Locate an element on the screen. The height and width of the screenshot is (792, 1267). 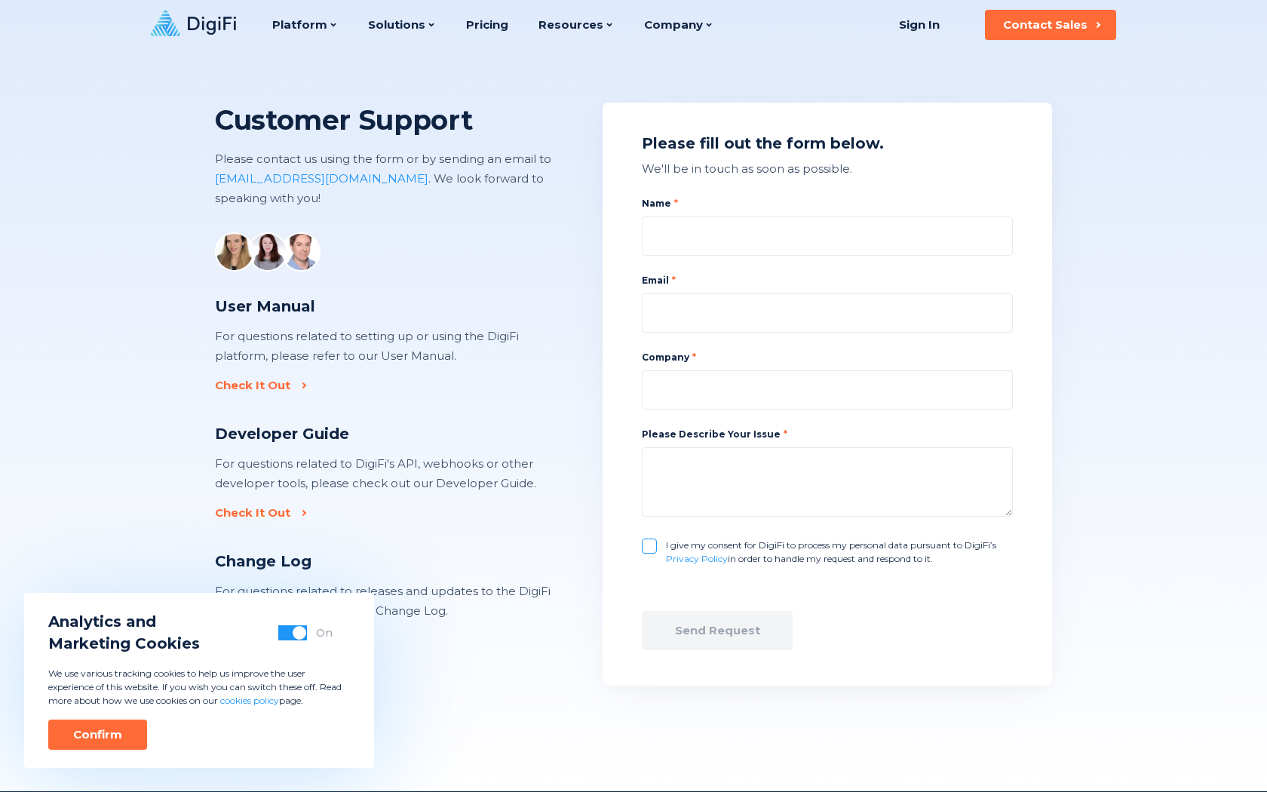
label: Email is located at coordinates (827, 281).